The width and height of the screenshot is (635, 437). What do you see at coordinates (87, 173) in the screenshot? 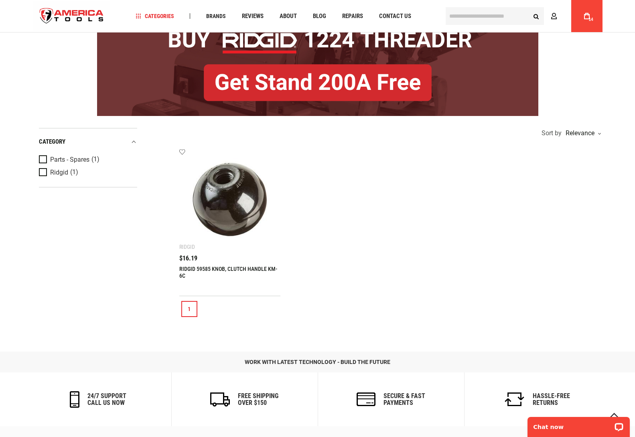
I see `a: Ridgid (1)` at bounding box center [87, 173].